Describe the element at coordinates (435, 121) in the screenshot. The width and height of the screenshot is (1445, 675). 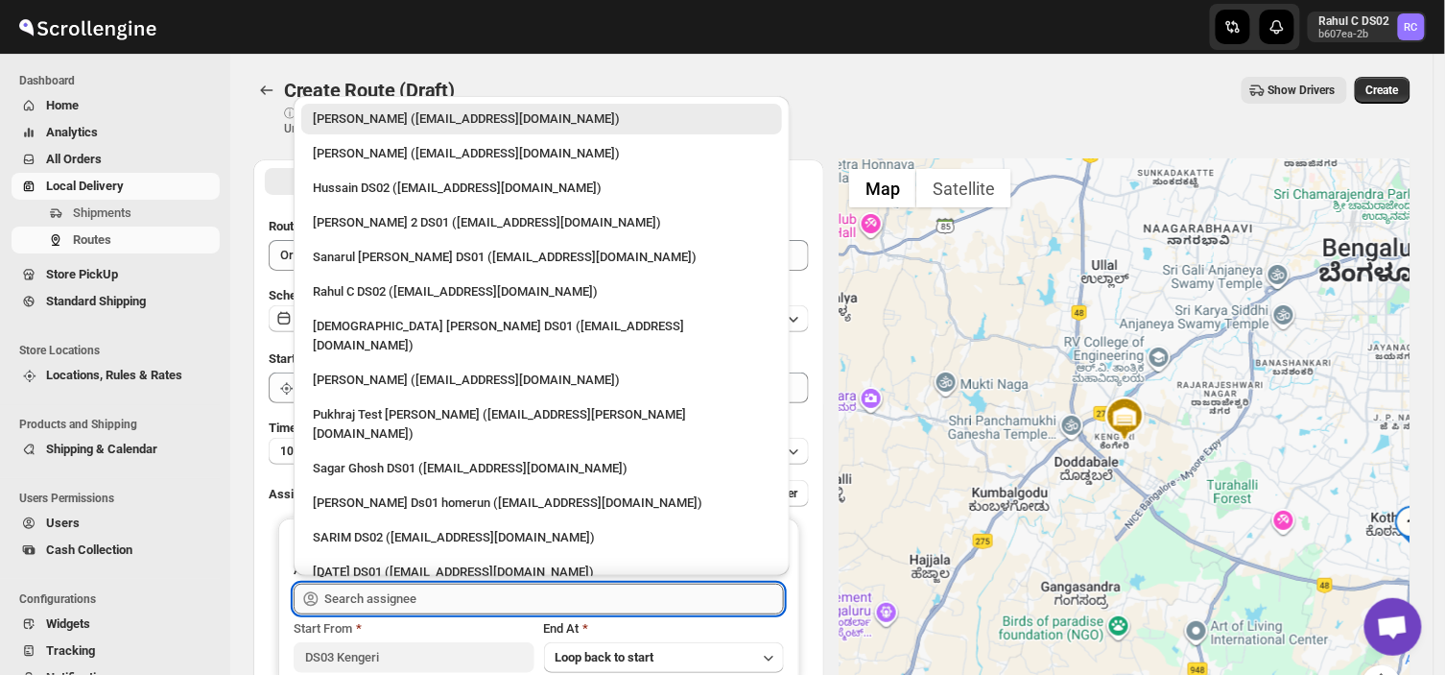
I see `p: ⓘ Shipments can also be added from Shipments menu Unrouted tab` at that location.